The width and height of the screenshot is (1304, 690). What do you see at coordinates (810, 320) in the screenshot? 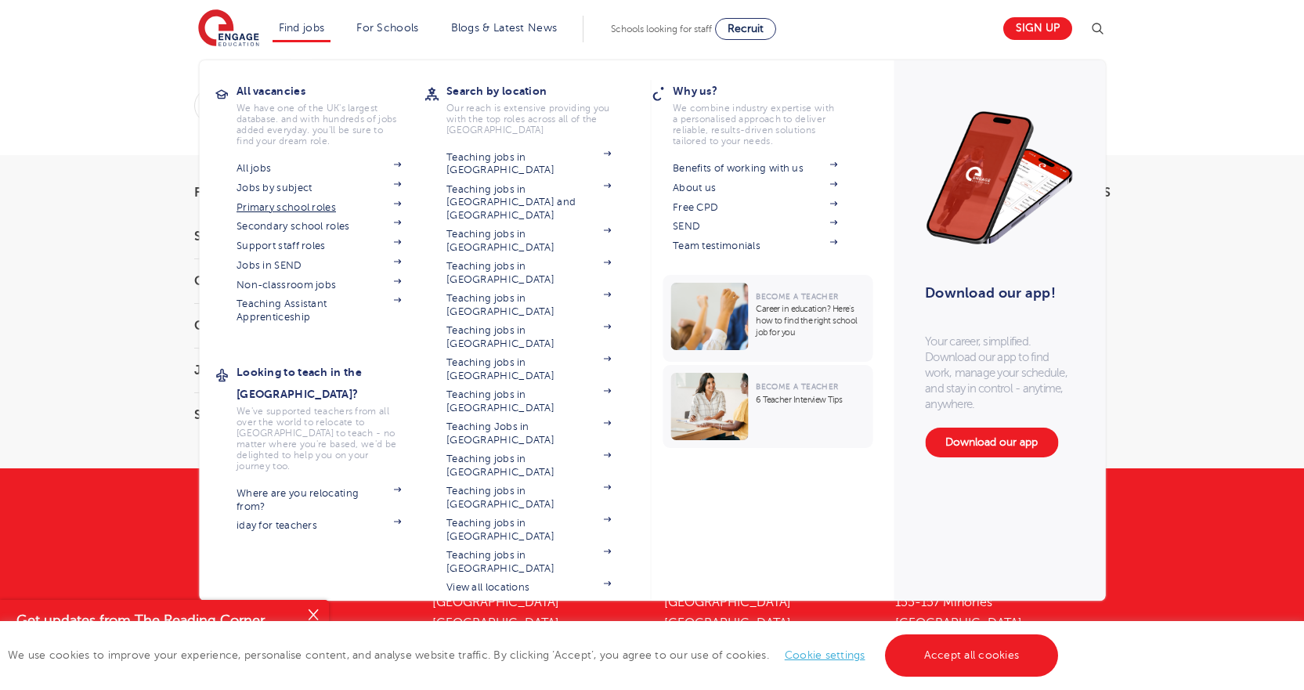
I see `p: Career in education? Here’s how to find the right school job for you` at bounding box center [810, 320].